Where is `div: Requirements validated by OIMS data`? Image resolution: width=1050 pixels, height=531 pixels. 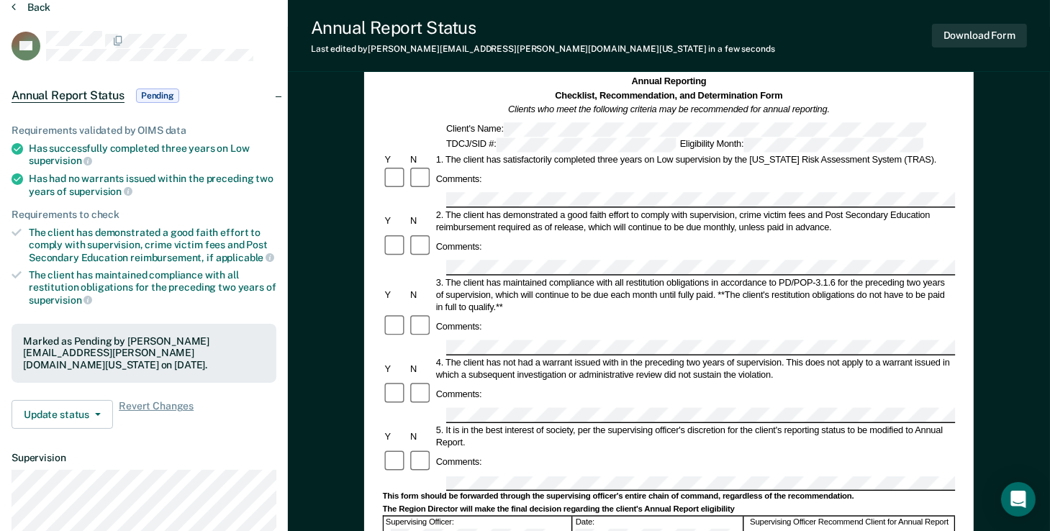
div: Requirements validated by OIMS data is located at coordinates (144, 130).